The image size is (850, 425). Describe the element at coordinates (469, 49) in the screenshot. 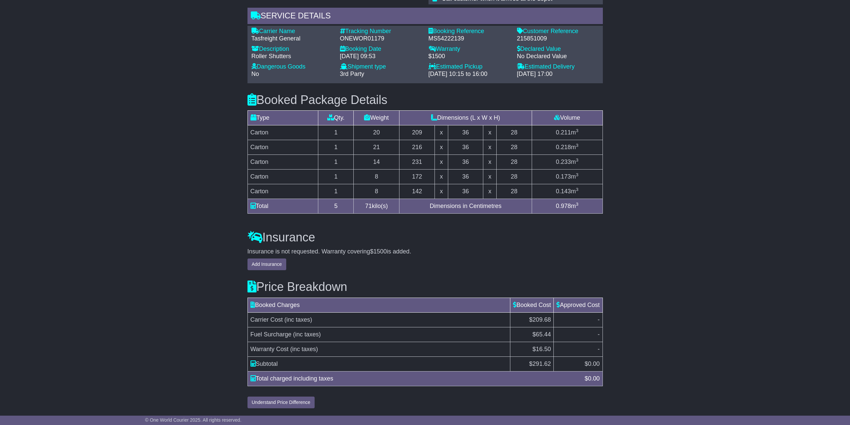

I see `div: Warranty` at that location.